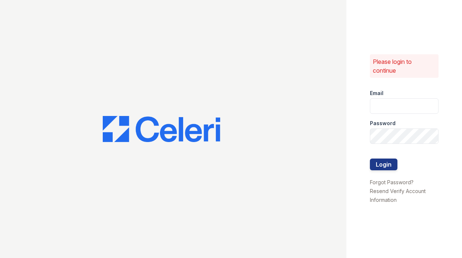 The height and width of the screenshot is (258, 462). Describe the element at coordinates (391, 182) in the screenshot. I see `a: Forgot Password?` at that location.